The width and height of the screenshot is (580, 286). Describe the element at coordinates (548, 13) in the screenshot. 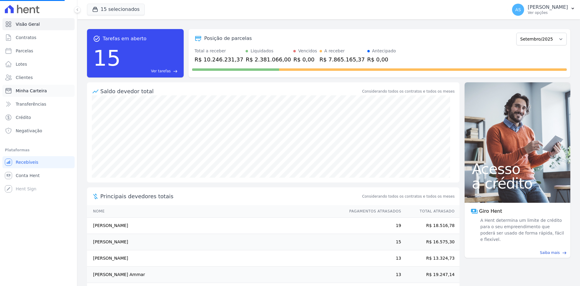

I see `p: Ver opções` at that location.